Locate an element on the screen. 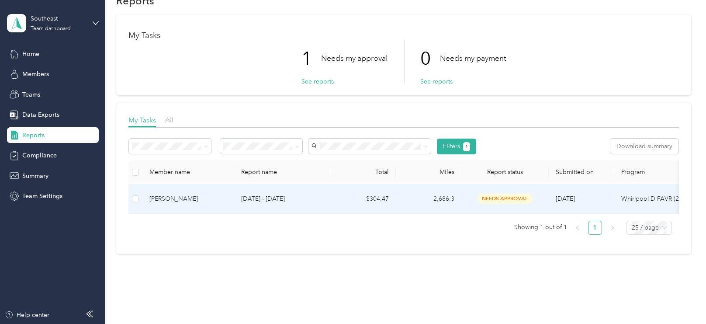 Image resolution: width=706 pixels, height=324 pixels. td: $304.47 is located at coordinates (363, 199).